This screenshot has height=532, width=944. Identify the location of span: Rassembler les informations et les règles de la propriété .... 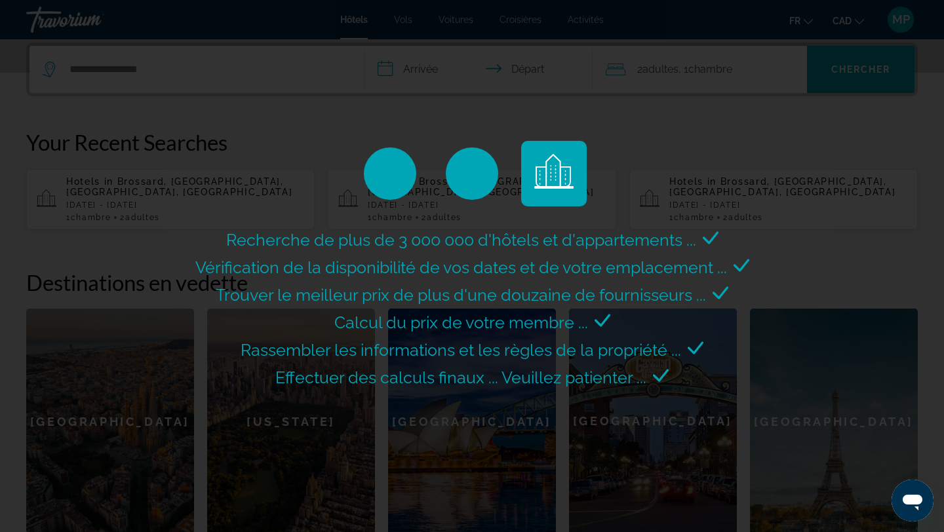
(461, 350).